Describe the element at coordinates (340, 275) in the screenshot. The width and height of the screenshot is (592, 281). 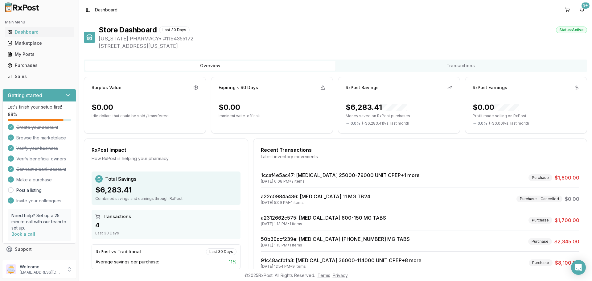
I see `a: Privacy` at that location.